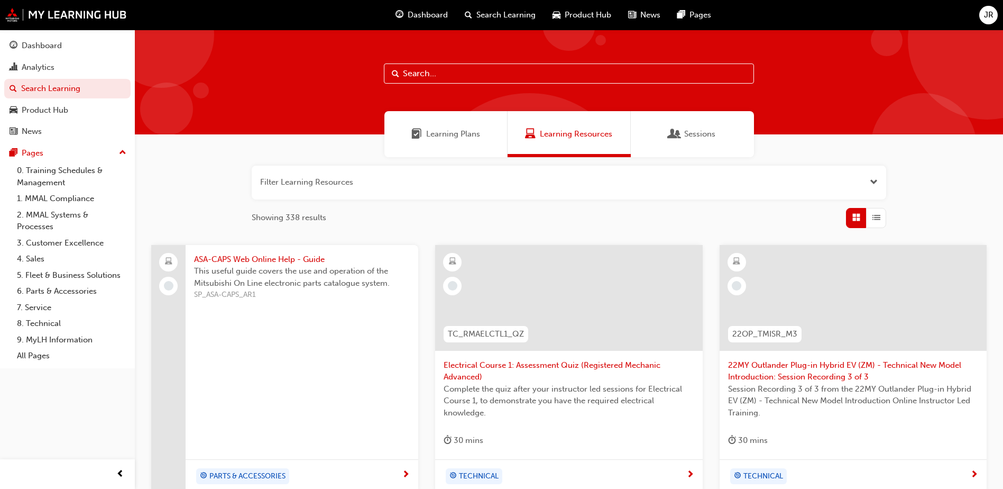  Describe the element at coordinates (66, 15) in the screenshot. I see `a: mmal` at that location.